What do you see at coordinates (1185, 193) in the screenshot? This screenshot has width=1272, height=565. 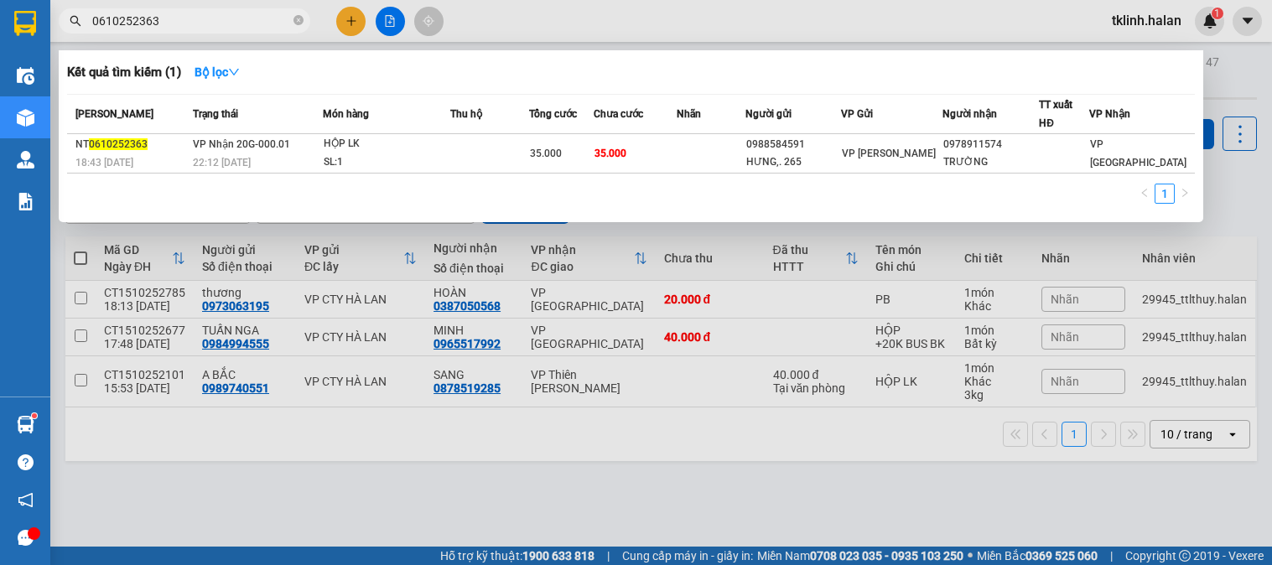 I see `span: right` at bounding box center [1185, 193].